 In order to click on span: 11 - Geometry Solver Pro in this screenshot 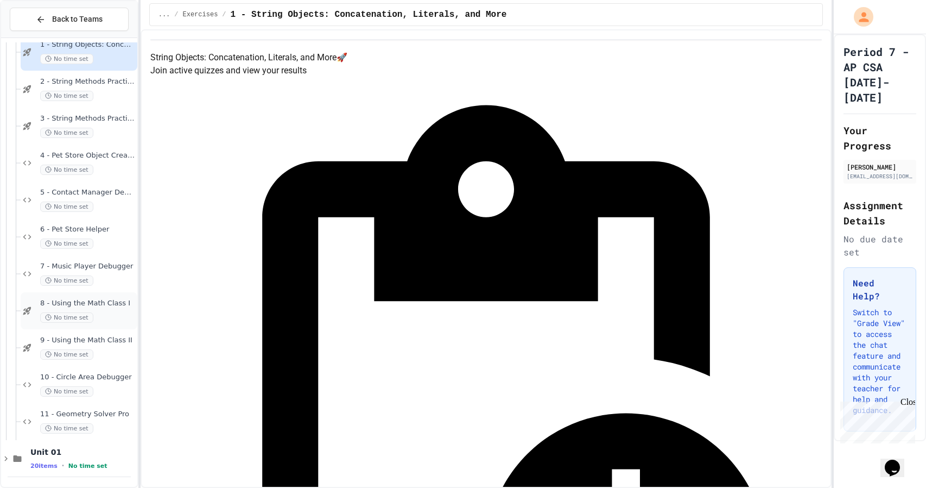, I will do `click(87, 414)`.